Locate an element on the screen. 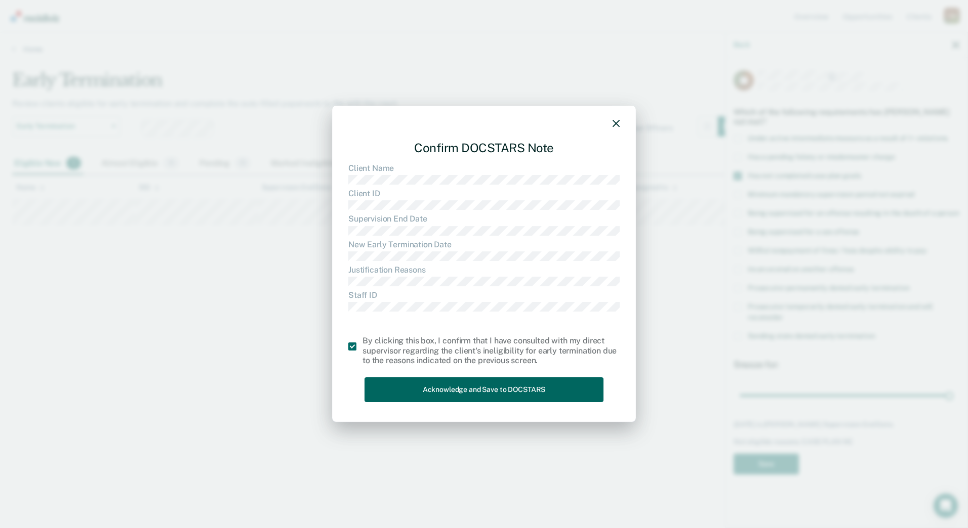 The image size is (968, 528). button: Acknowledge and Save to DOCSTARS is located at coordinates (484, 390).